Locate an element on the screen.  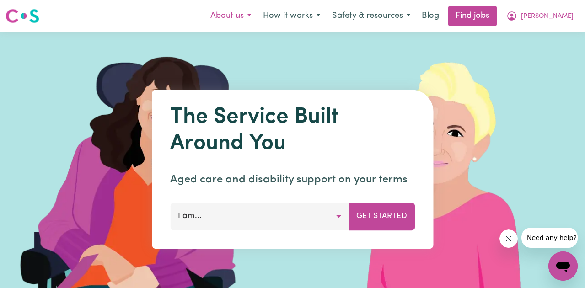
button: How it works is located at coordinates (292, 16).